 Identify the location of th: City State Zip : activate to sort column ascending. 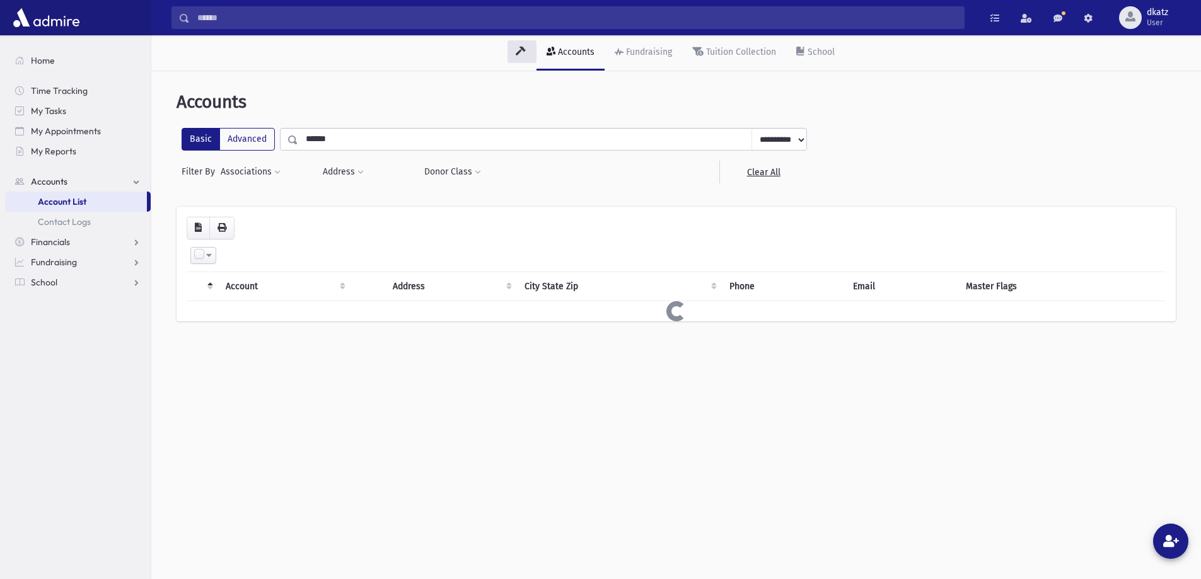
(619, 286).